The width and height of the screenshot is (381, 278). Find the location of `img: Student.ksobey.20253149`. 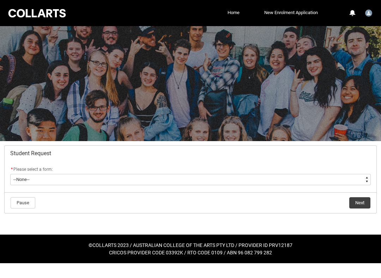

img: Student.ksobey.20253149 is located at coordinates (369, 13).